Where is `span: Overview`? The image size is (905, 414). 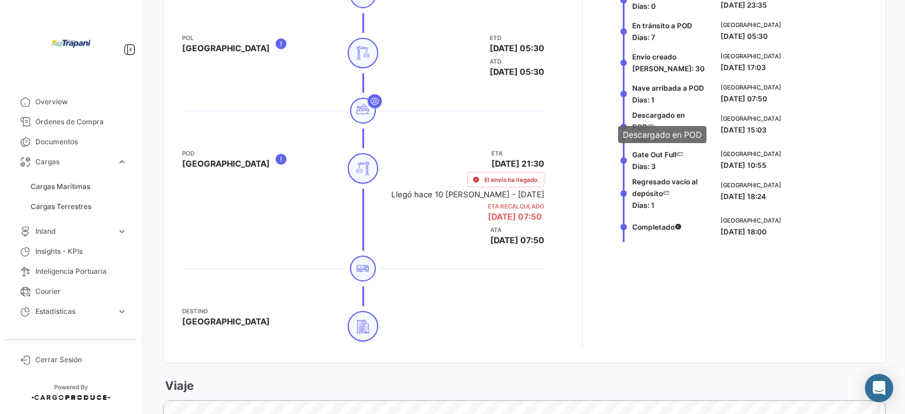
span: Overview is located at coordinates (81, 102).